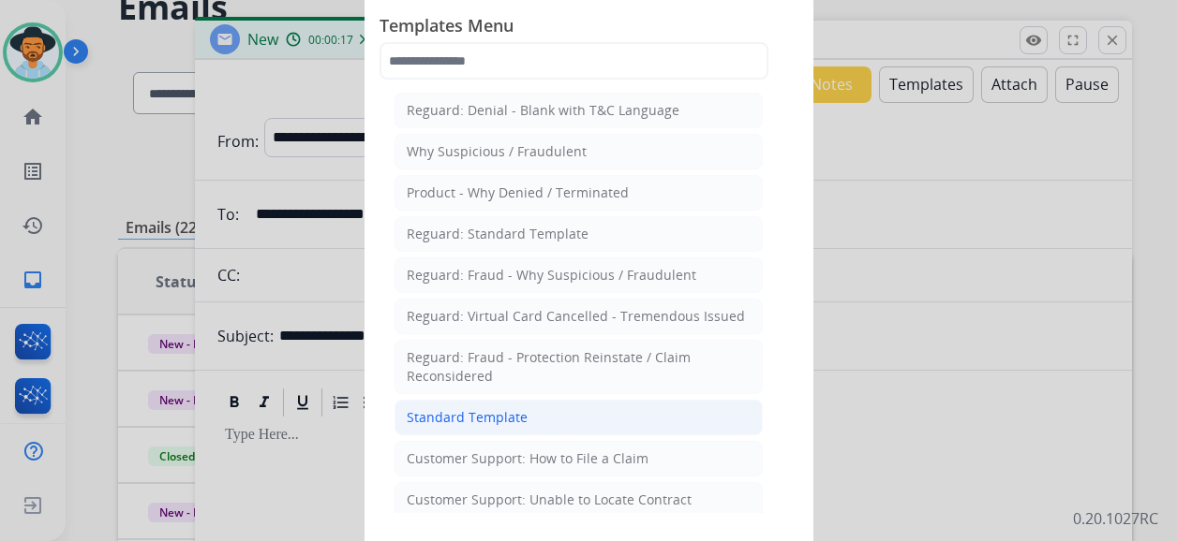  What do you see at coordinates (575, 317) in the screenshot?
I see `div: Reguard: Virtual Card Cancelled - Tremendous Issued` at bounding box center [575, 317].